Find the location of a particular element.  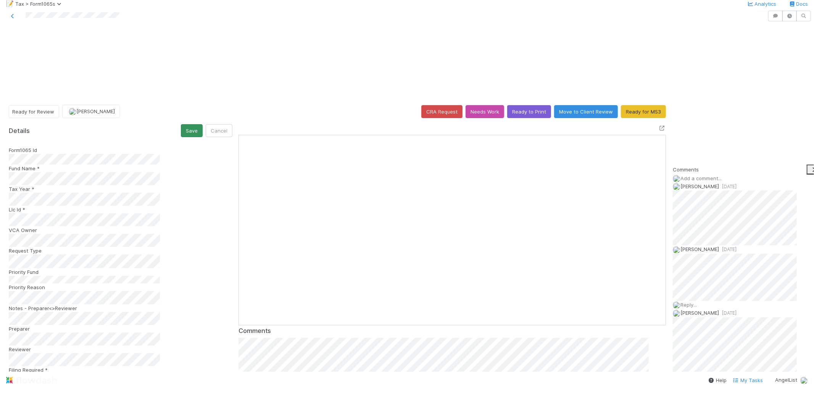

button: Ready for MS3 is located at coordinates (643, 112).